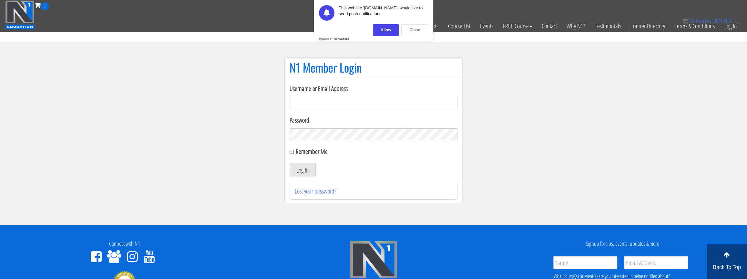 This screenshot has height=279, width=747. I want to click on a: Testimonials, so click(608, 26).